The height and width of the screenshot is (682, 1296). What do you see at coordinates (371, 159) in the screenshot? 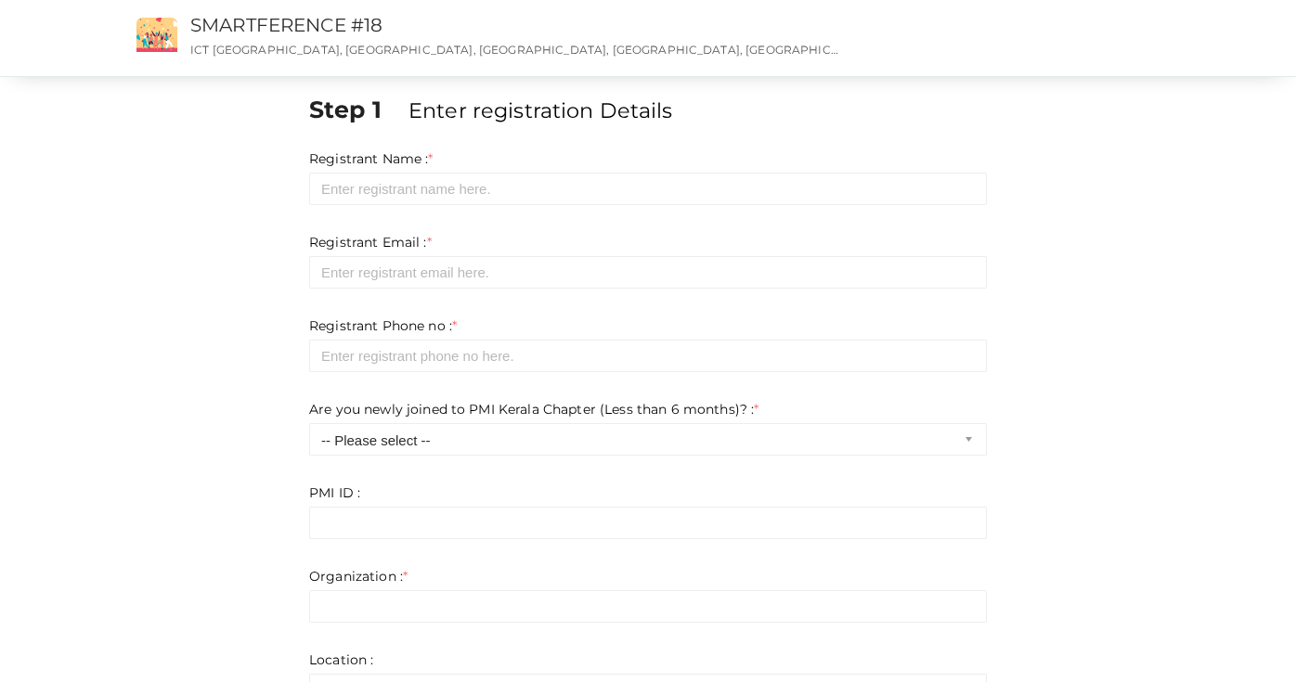
I see `label: Registrant Name :` at bounding box center [371, 159].